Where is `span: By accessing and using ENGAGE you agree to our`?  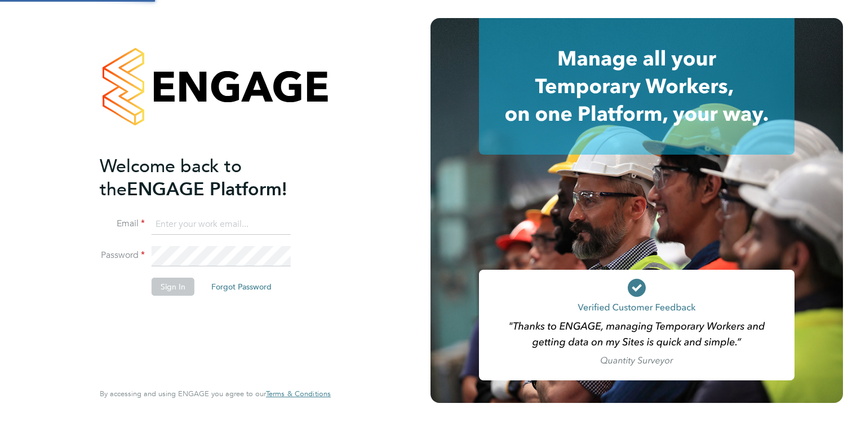 span: By accessing and using ENGAGE you agree to our is located at coordinates (215, 393).